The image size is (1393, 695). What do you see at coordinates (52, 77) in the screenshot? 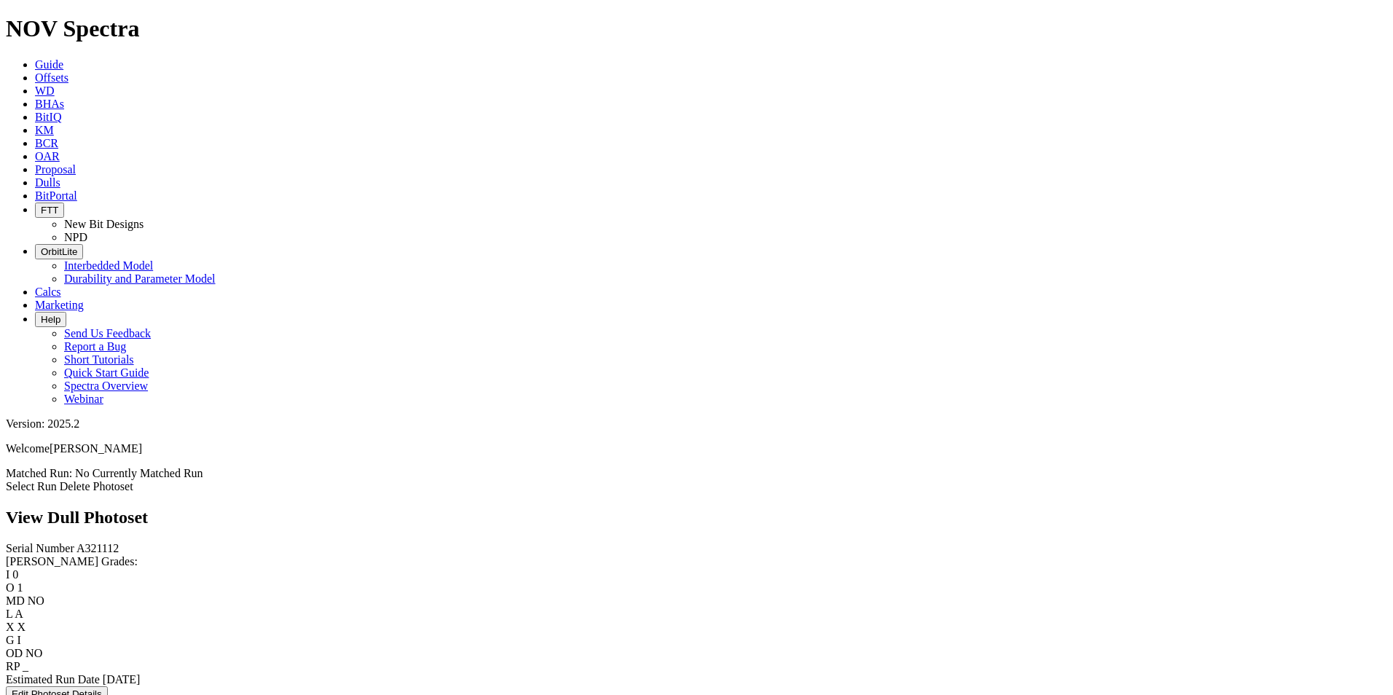
I see `span: Offsets` at bounding box center [52, 77].